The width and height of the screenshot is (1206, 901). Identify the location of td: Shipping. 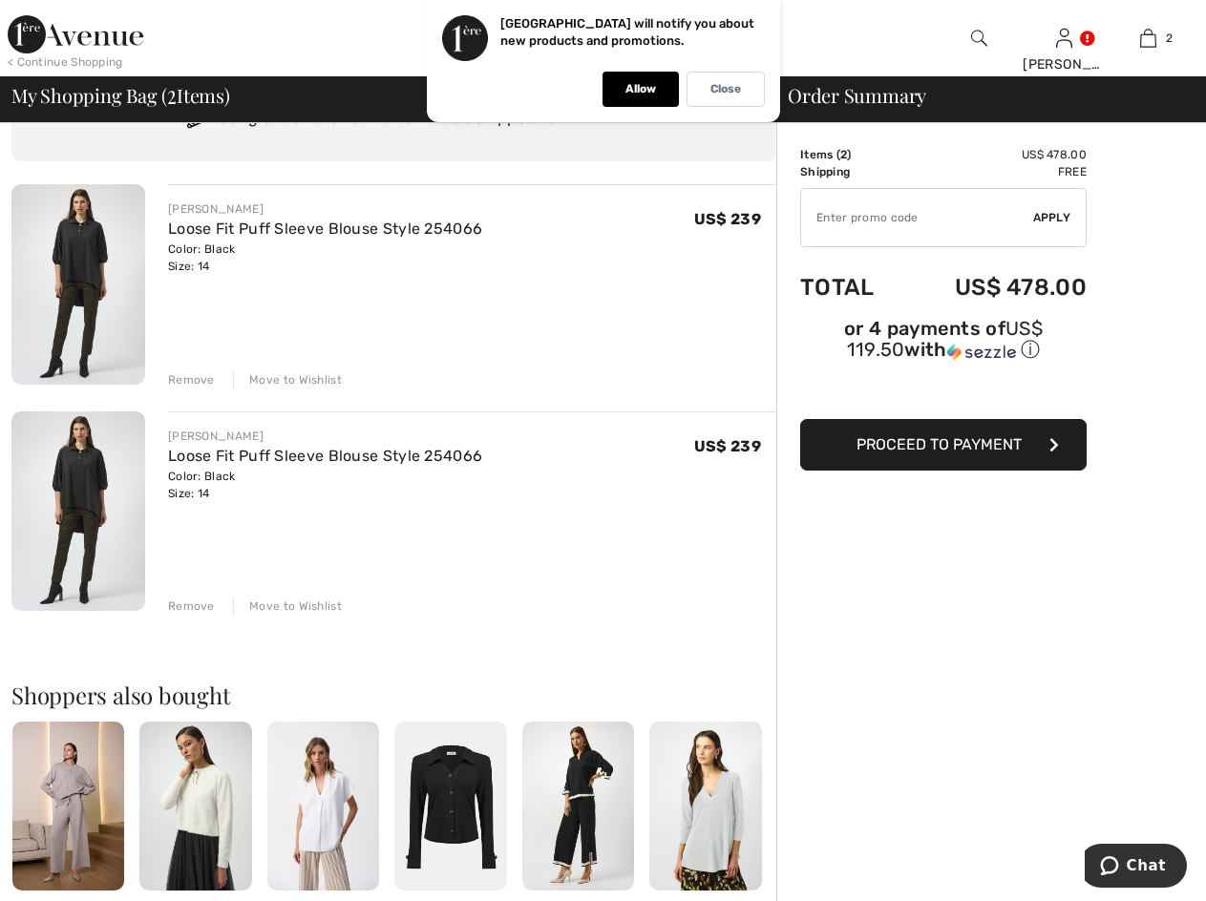
(852, 172).